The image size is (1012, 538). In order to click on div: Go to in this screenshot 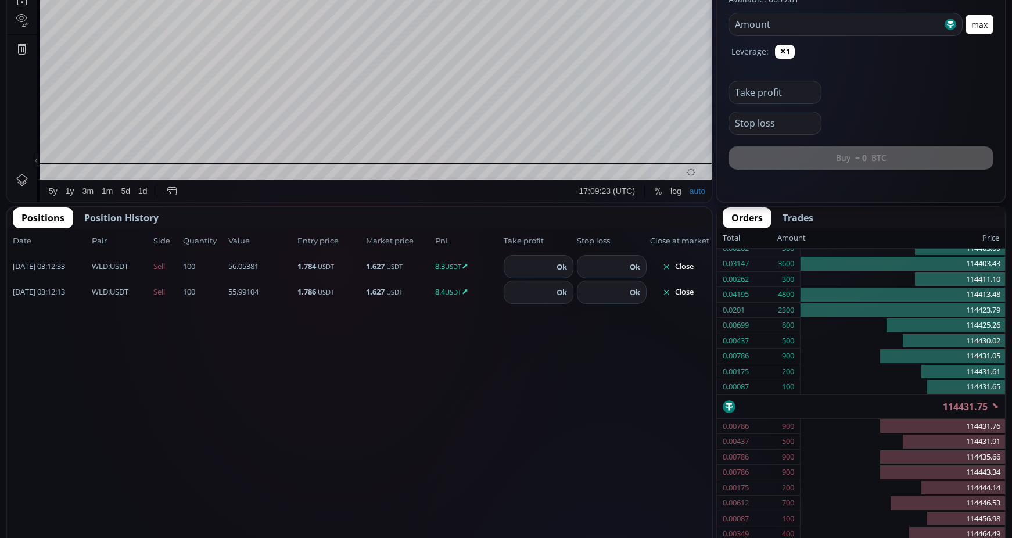, I will do `click(165, 472)`.